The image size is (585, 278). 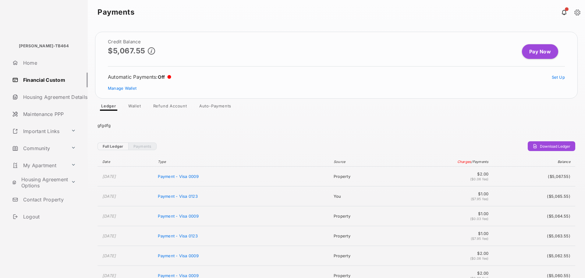 I want to click on span: ($0.03 fee), so click(x=480, y=219).